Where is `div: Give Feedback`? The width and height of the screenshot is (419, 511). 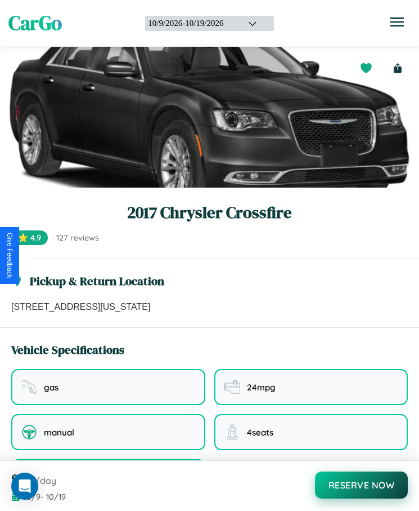
div: Give Feedback is located at coordinates (10, 255).